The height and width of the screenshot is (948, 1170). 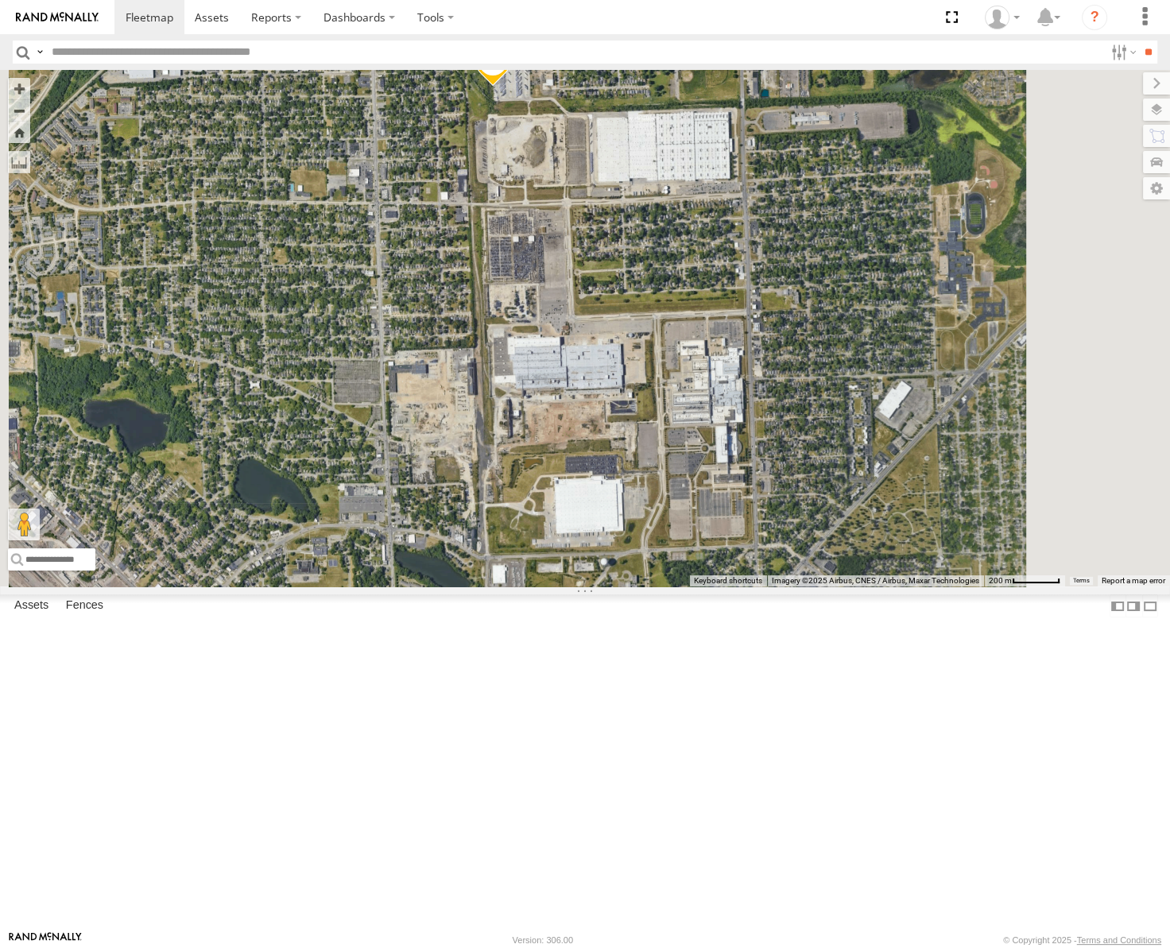 What do you see at coordinates (45, 940) in the screenshot?
I see `a: Visit our Website` at bounding box center [45, 940].